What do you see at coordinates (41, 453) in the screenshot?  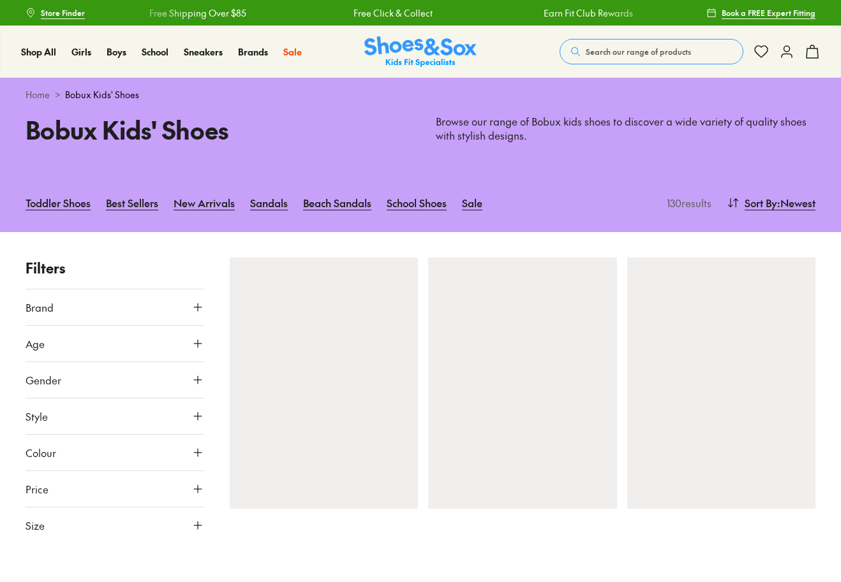 I see `span: Colour` at bounding box center [41, 453].